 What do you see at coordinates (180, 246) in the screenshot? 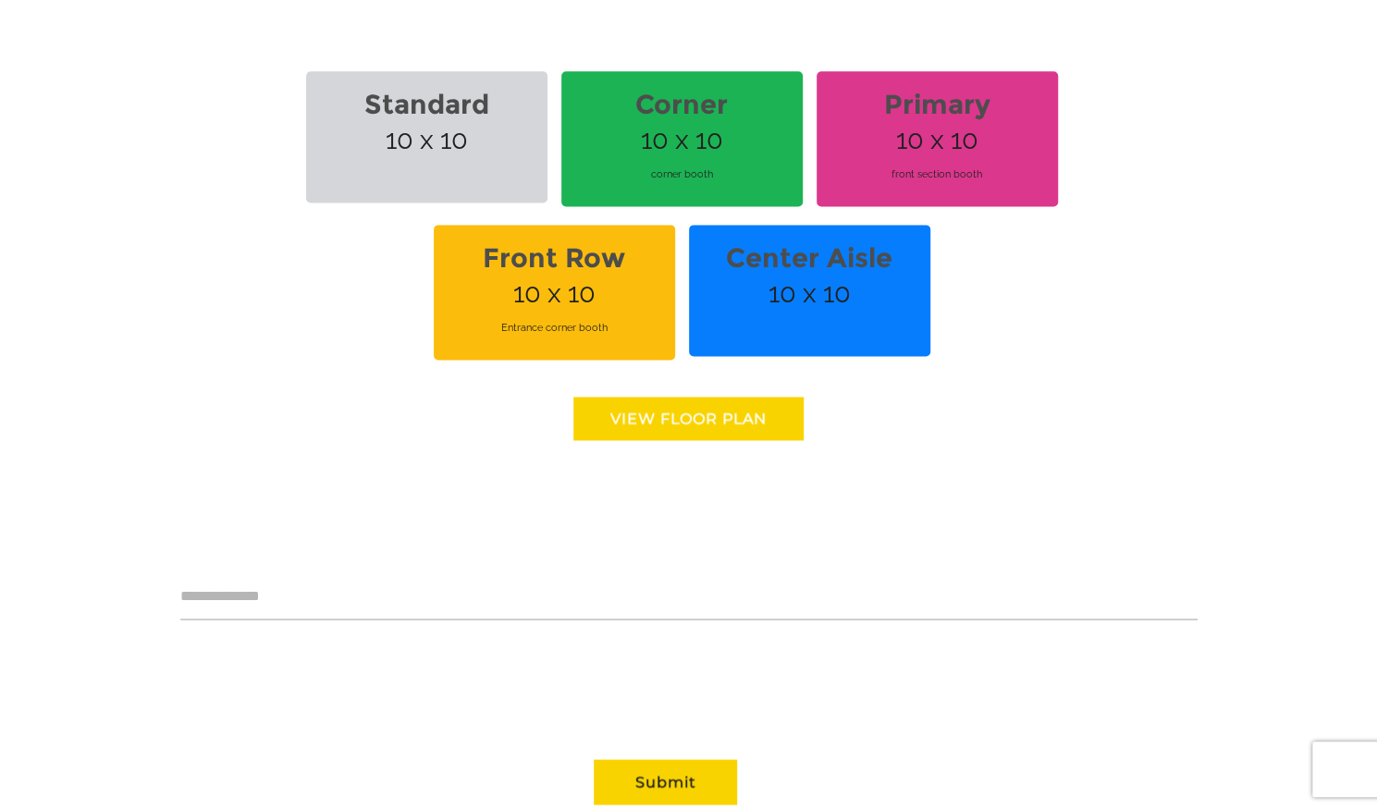
I see `input: Enter your email address` at bounding box center [180, 246].